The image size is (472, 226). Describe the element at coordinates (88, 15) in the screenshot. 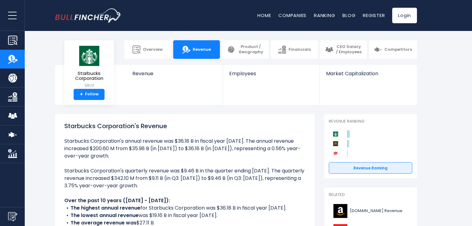

I see `a: Go to homepage` at that location.